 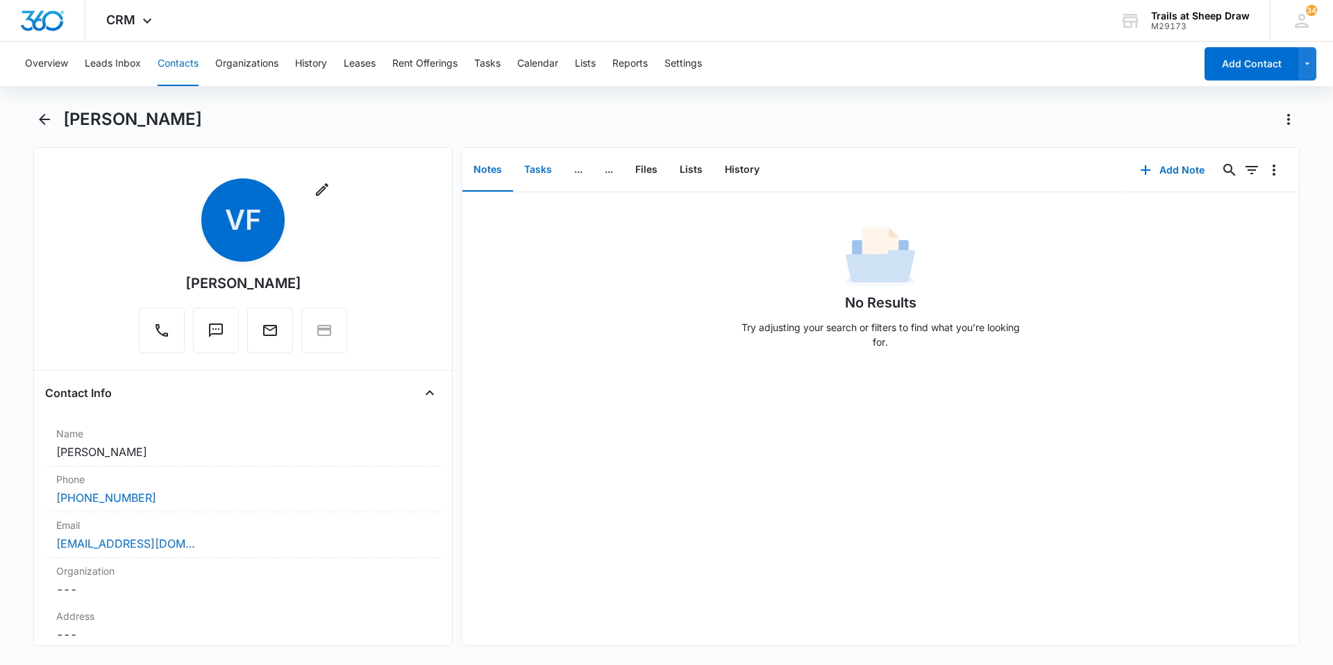 What do you see at coordinates (880, 335) in the screenshot?
I see `p: Try adjusting your search or filters to find what you’re looking for.` at bounding box center [880, 335].